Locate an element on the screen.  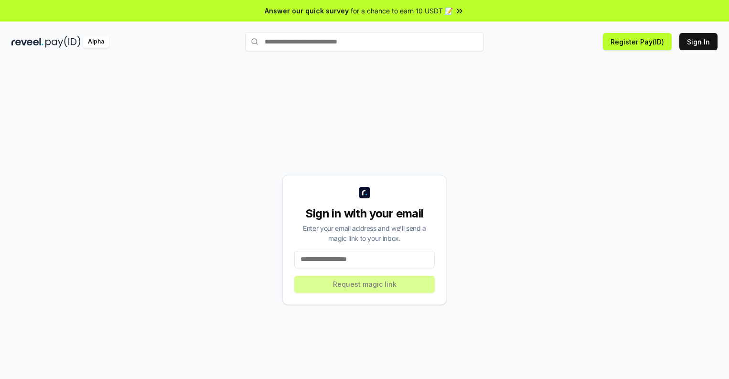
div: Enter your email address and we’ll send a magic link to your inbox. is located at coordinates (365, 233).